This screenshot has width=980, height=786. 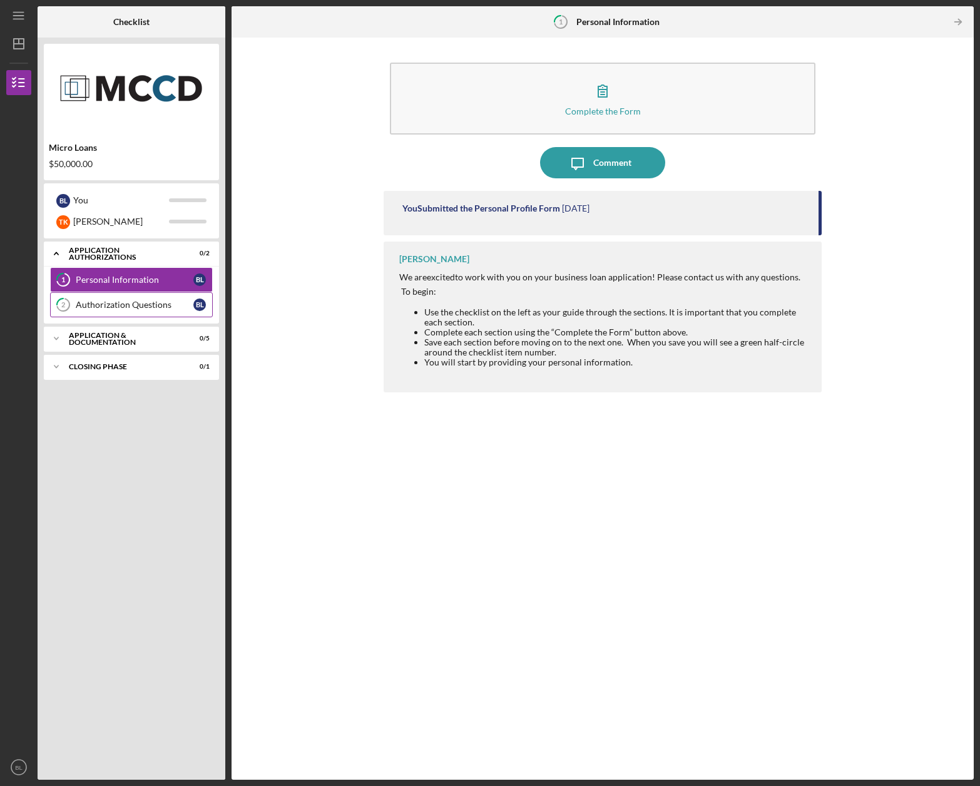 What do you see at coordinates (63, 305) in the screenshot?
I see `tspan: 2` at bounding box center [63, 305].